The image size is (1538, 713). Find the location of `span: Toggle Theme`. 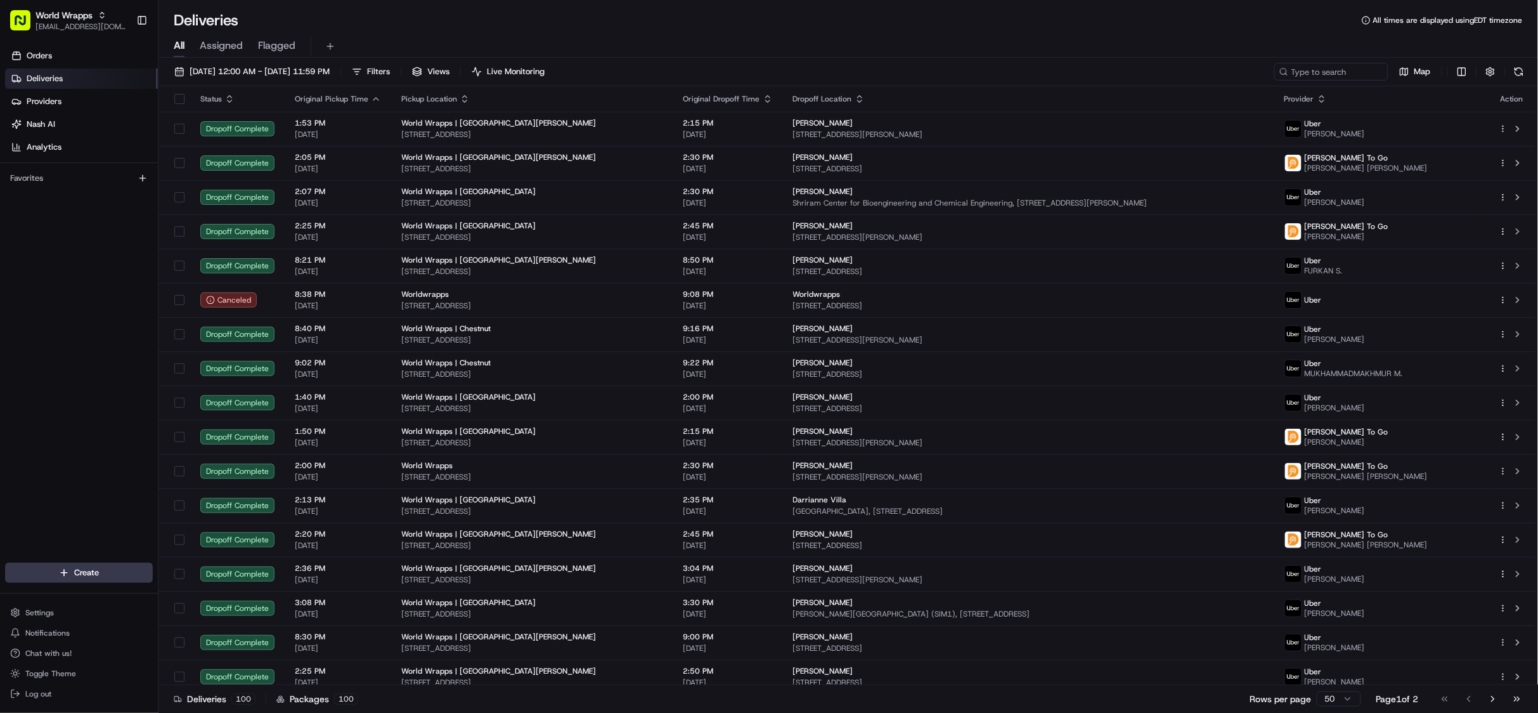

span: Toggle Theme is located at coordinates (51, 673).